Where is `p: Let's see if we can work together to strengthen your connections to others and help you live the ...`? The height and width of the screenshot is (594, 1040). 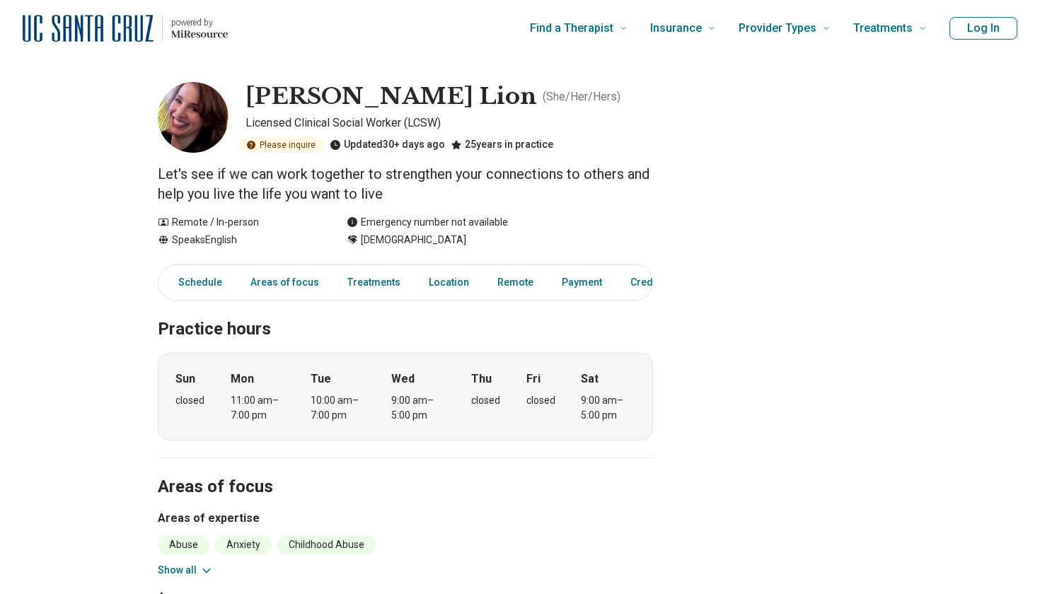
p: Let's see if we can work together to strengthen your connections to others and help you live the ... is located at coordinates (405, 184).